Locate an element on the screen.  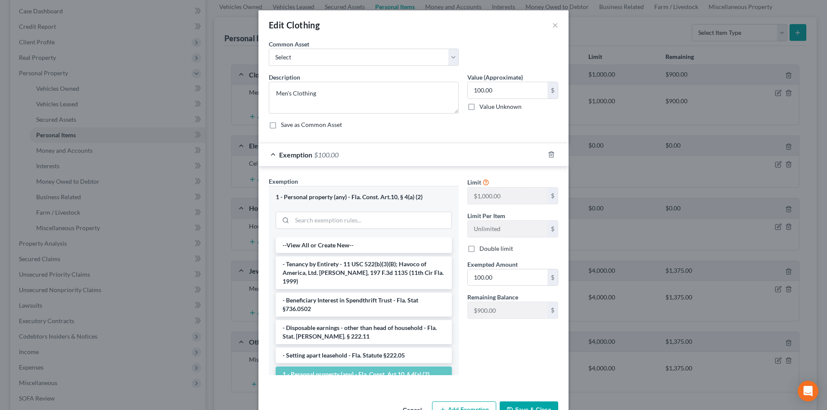
input: Search exemption rules... is located at coordinates (372, 220).